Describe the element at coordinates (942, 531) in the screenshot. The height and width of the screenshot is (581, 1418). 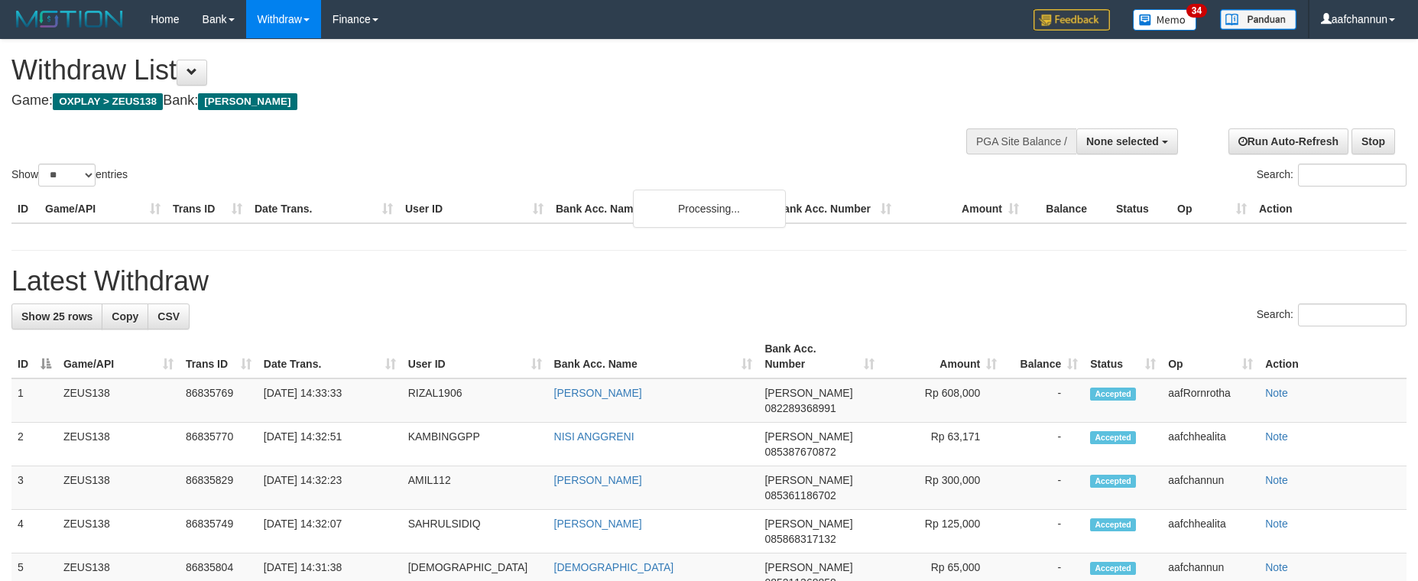
I see `td: Rp 125,000` at that location.